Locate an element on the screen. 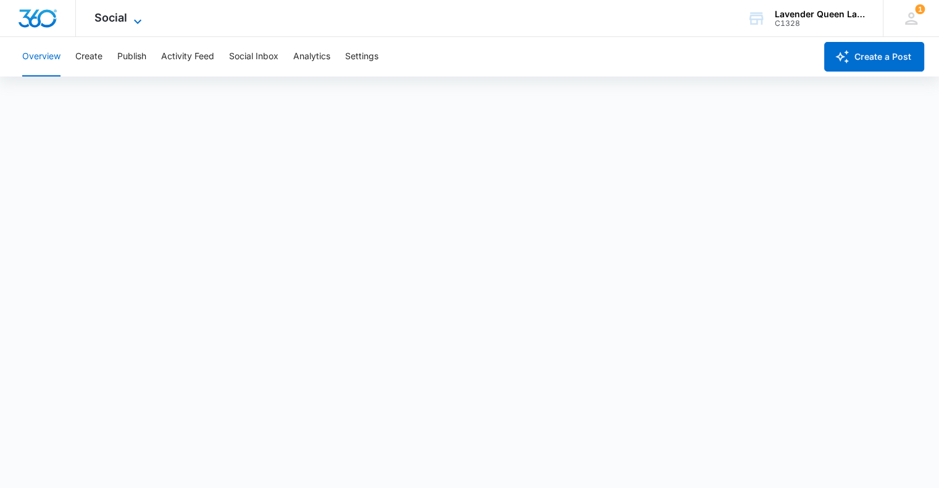 The width and height of the screenshot is (939, 488). button: Social Inbox is located at coordinates (254, 57).